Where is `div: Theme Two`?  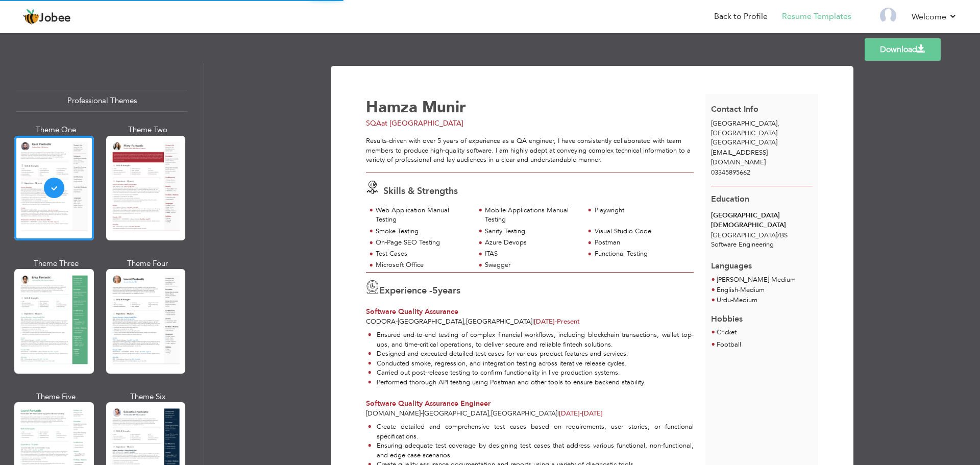
div: Theme Two is located at coordinates (148, 130).